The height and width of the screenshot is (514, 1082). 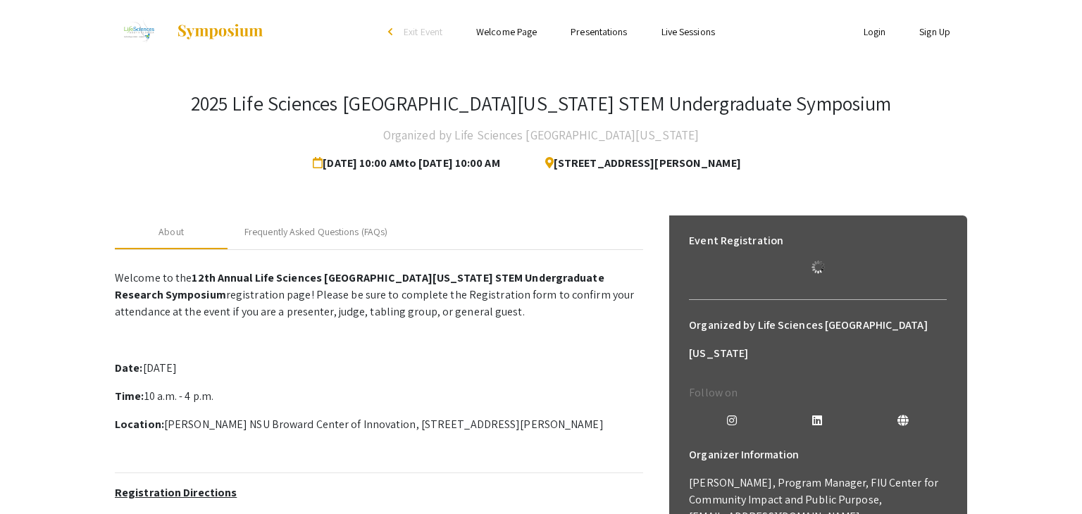 What do you see at coordinates (129, 368) in the screenshot?
I see `strong: Date:` at bounding box center [129, 368].